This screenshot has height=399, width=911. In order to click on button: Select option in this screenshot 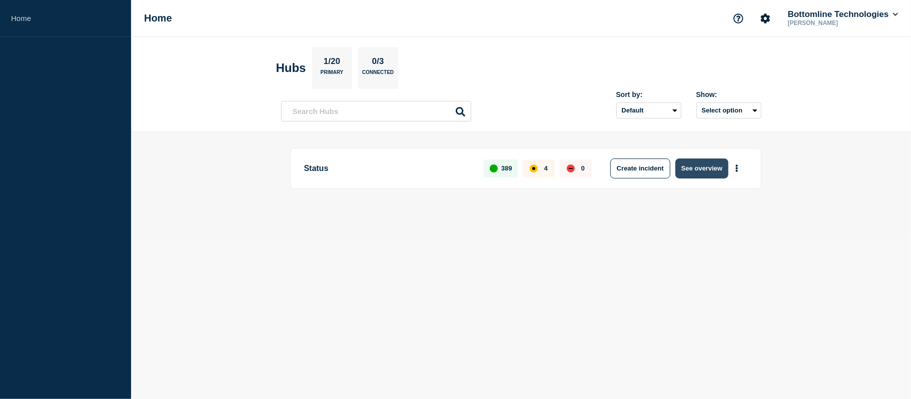, I will do `click(729, 111)`.